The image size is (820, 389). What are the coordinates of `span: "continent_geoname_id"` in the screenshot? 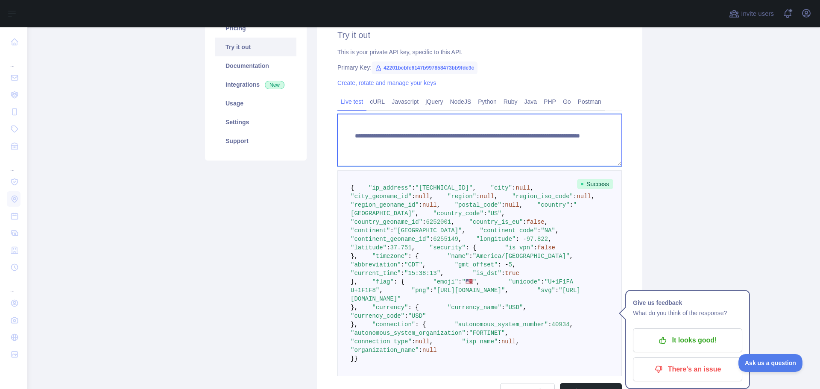 It's located at (390, 239).